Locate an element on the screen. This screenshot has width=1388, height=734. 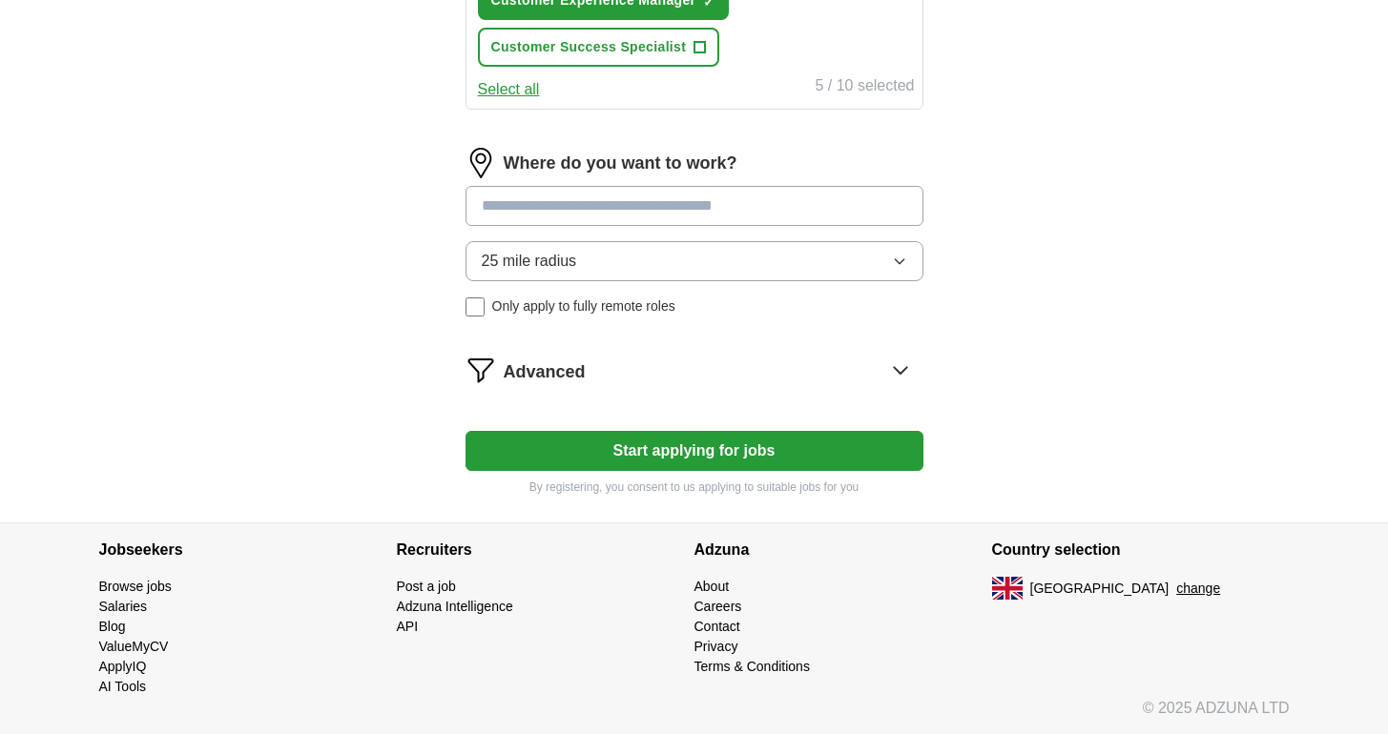
span: 25 mile radius is located at coordinates (529, 261).